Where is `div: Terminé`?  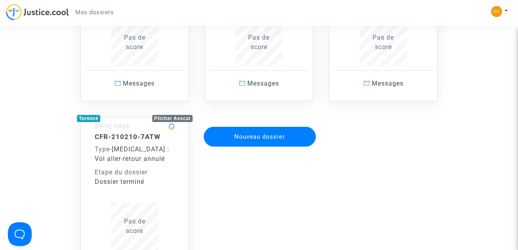 div: Terminé is located at coordinates (88, 118).